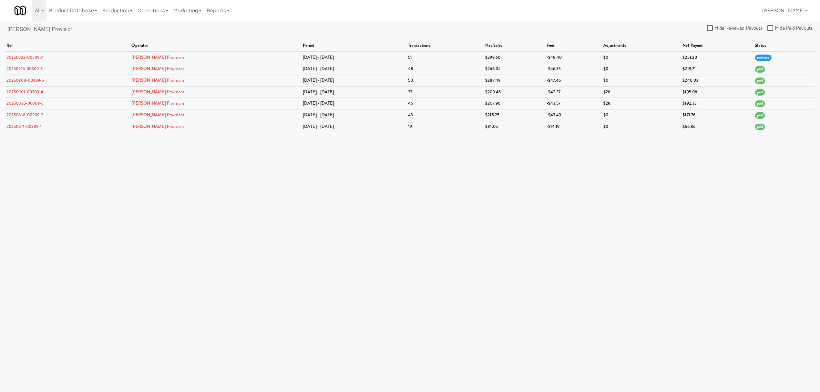 Image resolution: width=820 pixels, height=392 pixels. I want to click on label: Hide Paid Payouts, so click(790, 28).